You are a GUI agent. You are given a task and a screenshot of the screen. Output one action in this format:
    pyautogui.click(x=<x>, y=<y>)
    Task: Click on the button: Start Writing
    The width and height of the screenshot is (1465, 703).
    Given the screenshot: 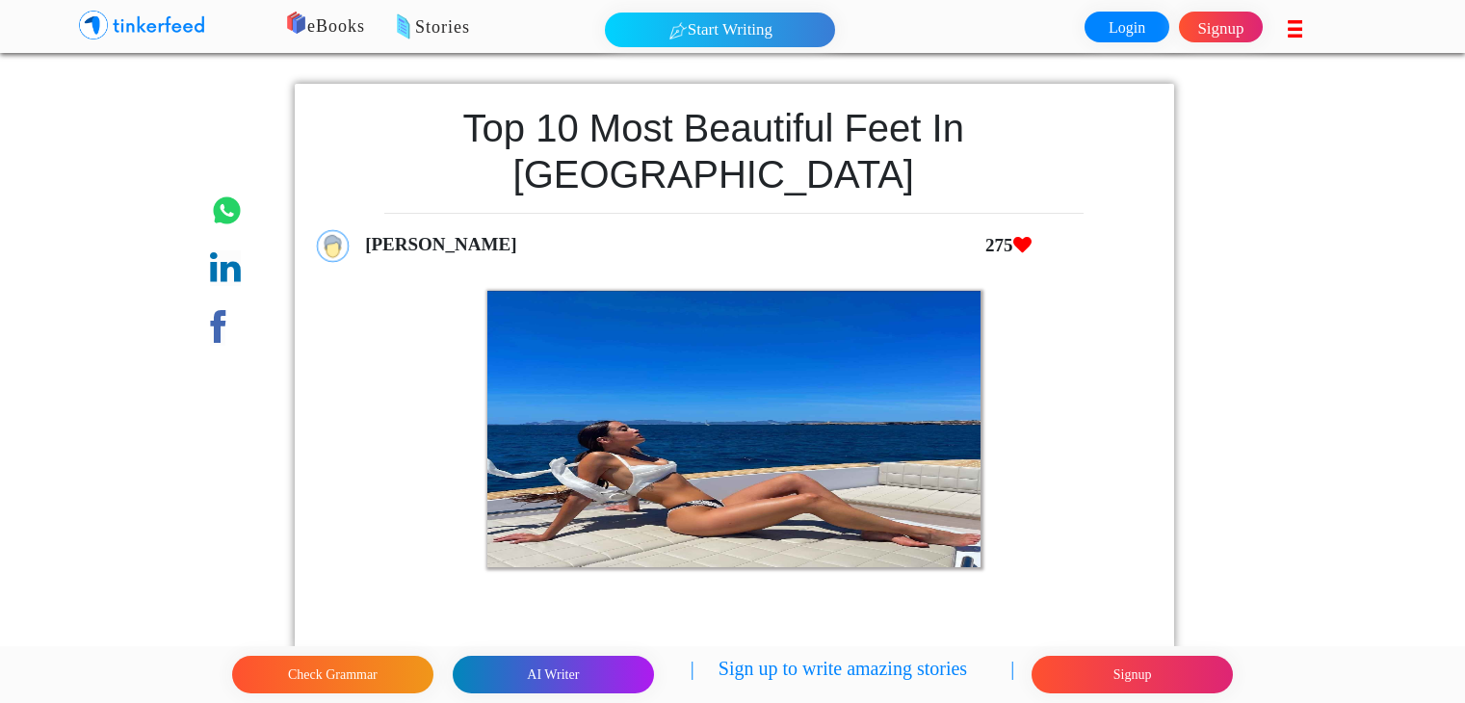 What is the action you would take?
    pyautogui.click(x=720, y=30)
    